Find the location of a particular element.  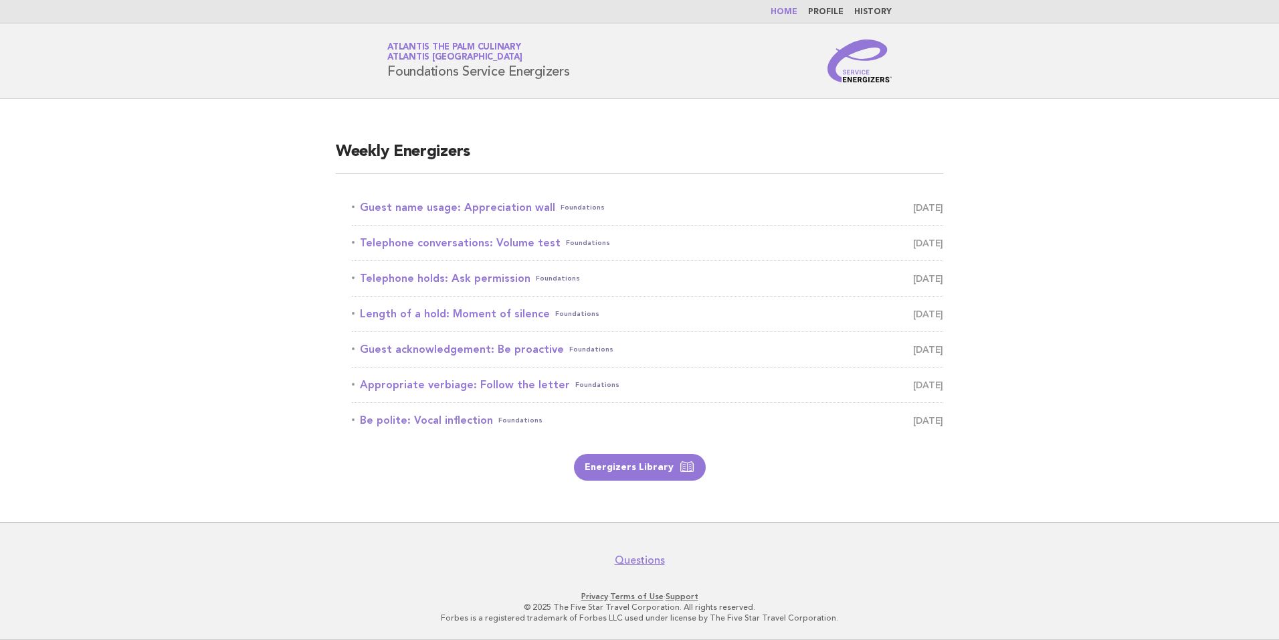

img: Service Energizers is located at coordinates (860, 61).